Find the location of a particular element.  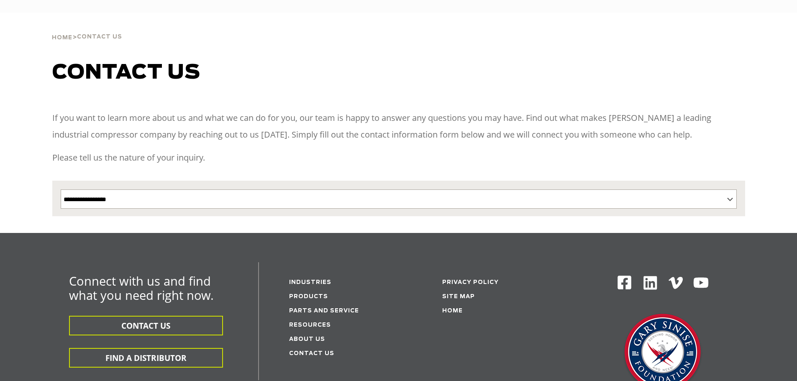

a: Resources is located at coordinates (310, 325).